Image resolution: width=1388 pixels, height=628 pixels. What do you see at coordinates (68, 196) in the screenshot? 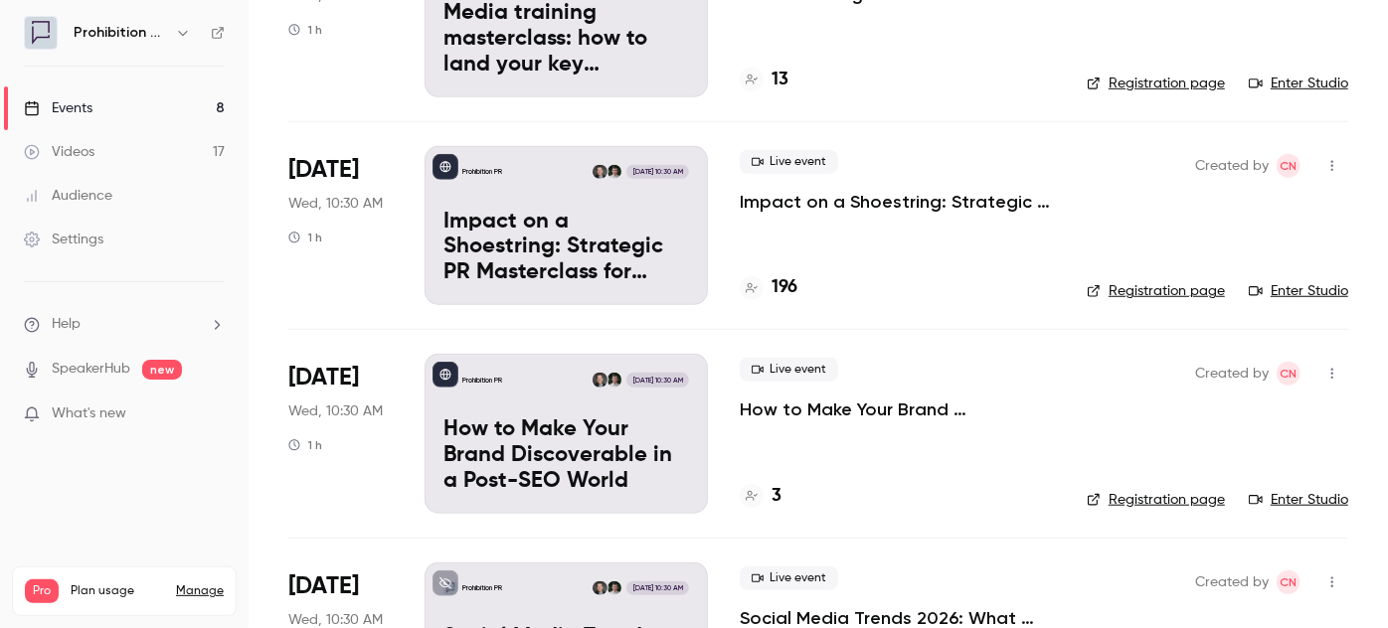
I see `div: Audience` at bounding box center [68, 196].